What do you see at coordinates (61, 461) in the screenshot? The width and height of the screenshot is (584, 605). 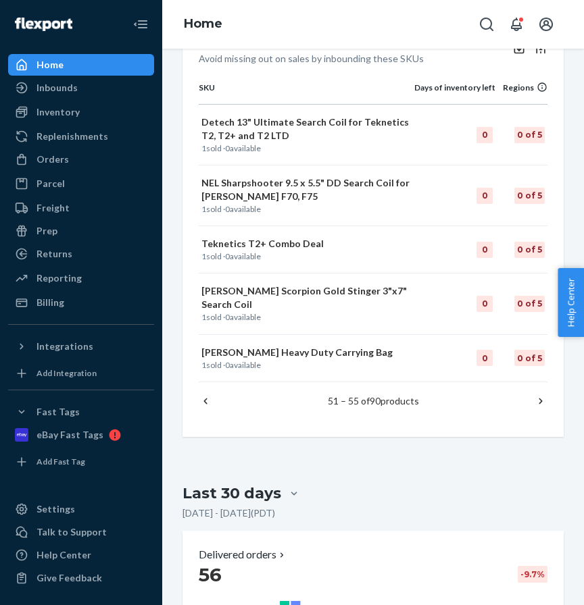 I see `div: Add Fast Tag` at bounding box center [61, 461].